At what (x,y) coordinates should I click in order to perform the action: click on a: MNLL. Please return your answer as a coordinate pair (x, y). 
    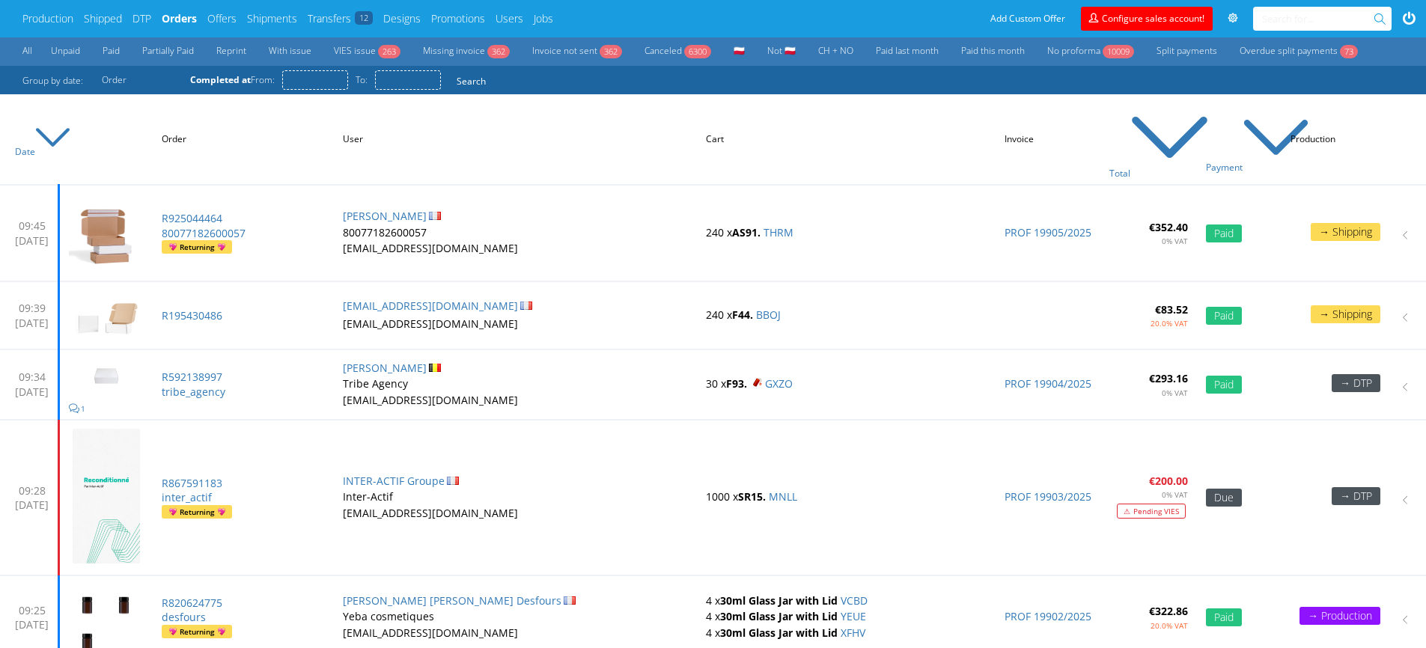
    Looking at the image, I should click on (783, 496).